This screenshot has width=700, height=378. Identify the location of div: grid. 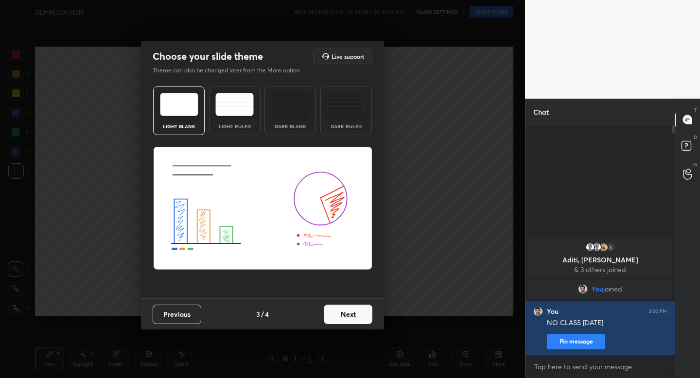
(600, 296).